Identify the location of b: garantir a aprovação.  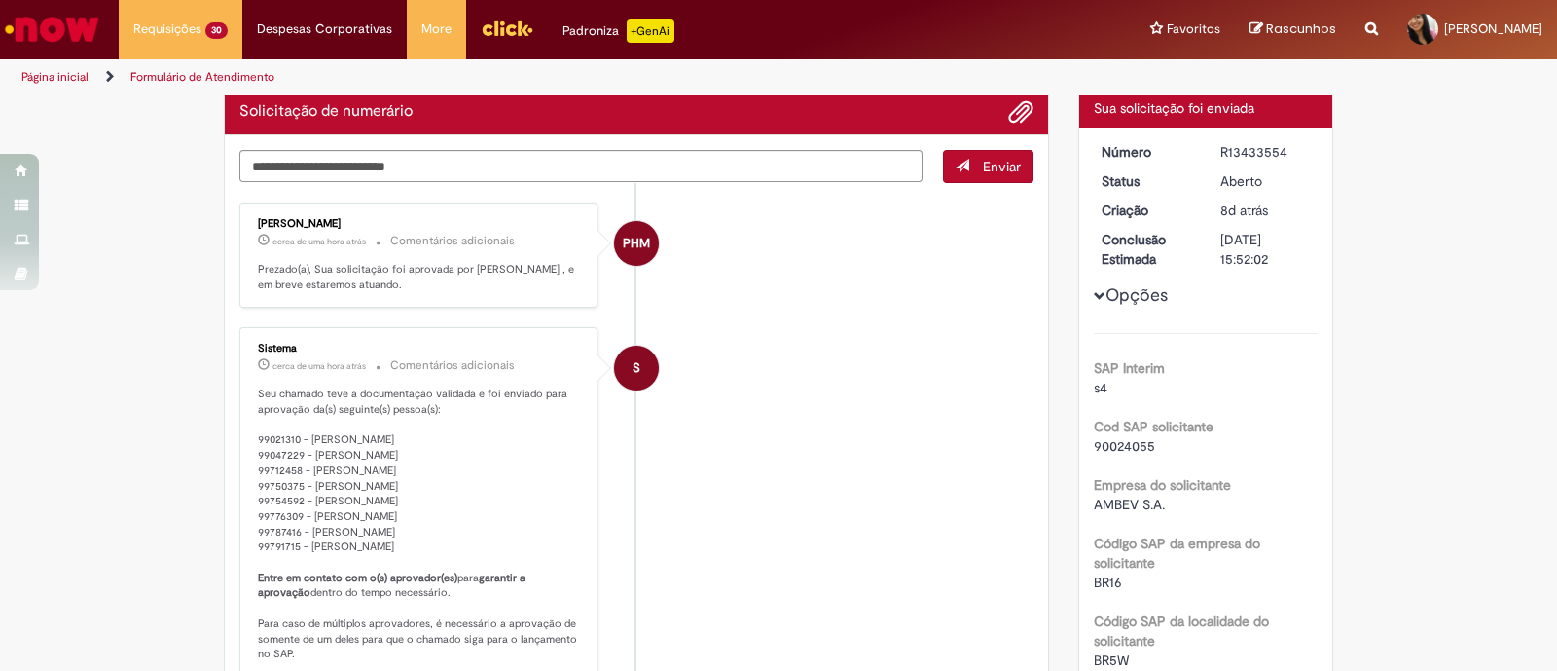
(393, 585).